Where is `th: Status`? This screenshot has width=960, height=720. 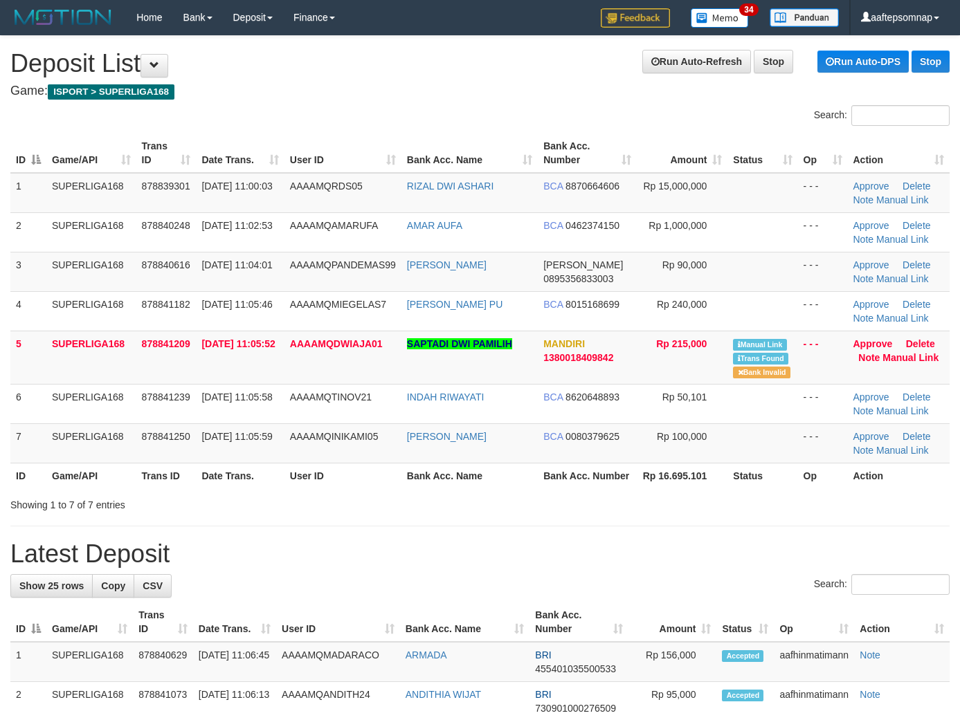
th: Status is located at coordinates (762, 475).